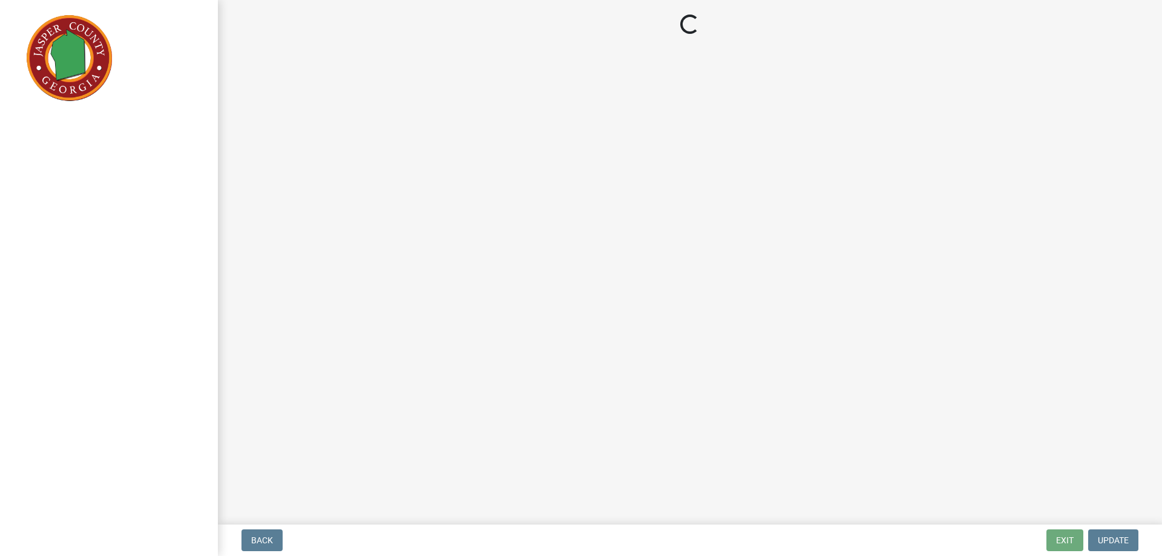 The height and width of the screenshot is (556, 1162). What do you see at coordinates (262, 541) in the screenshot?
I see `span: Back` at bounding box center [262, 541].